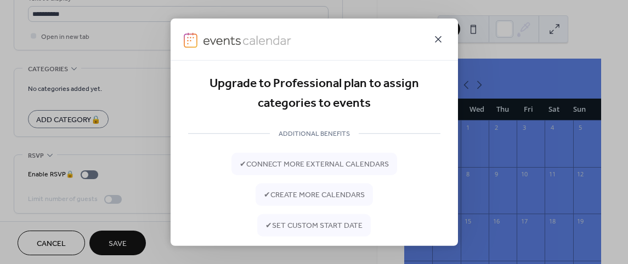 The height and width of the screenshot is (264, 628). Describe the element at coordinates (314, 94) in the screenshot. I see `div: Upgrade to Professional plan to assign categories to events` at that location.